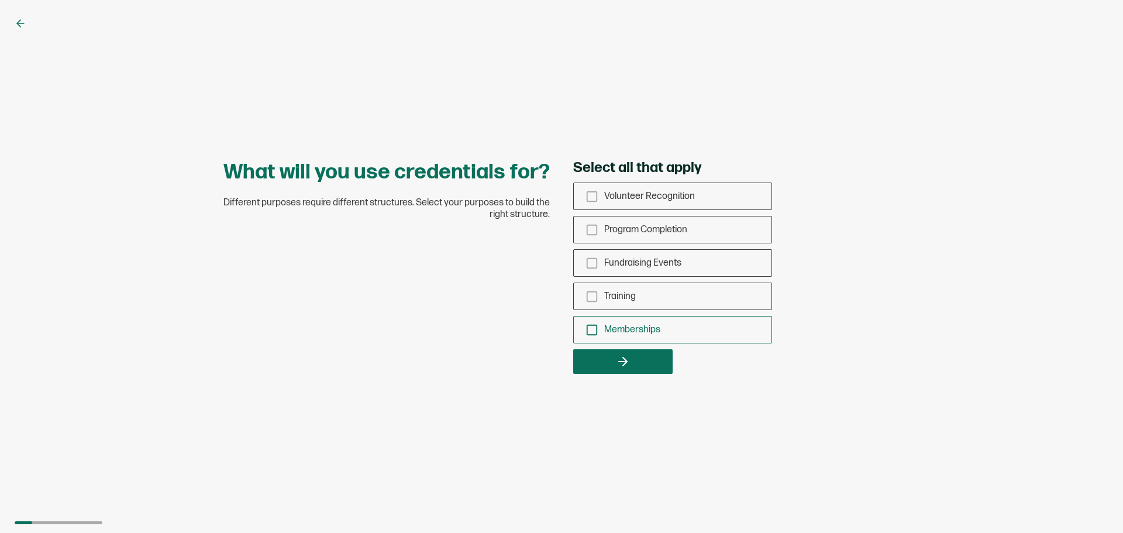 This screenshot has width=1123, height=533. Describe the element at coordinates (646, 229) in the screenshot. I see `span: Program Completion` at that location.